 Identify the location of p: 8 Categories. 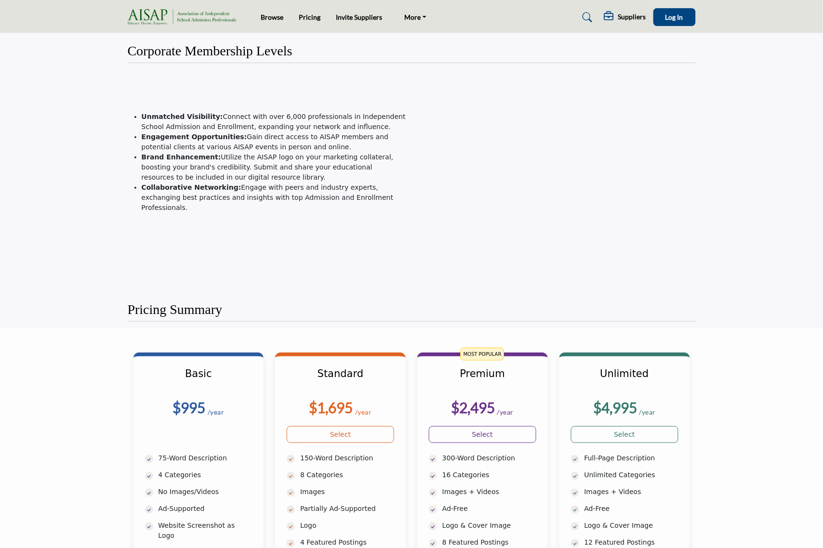
(347, 475).